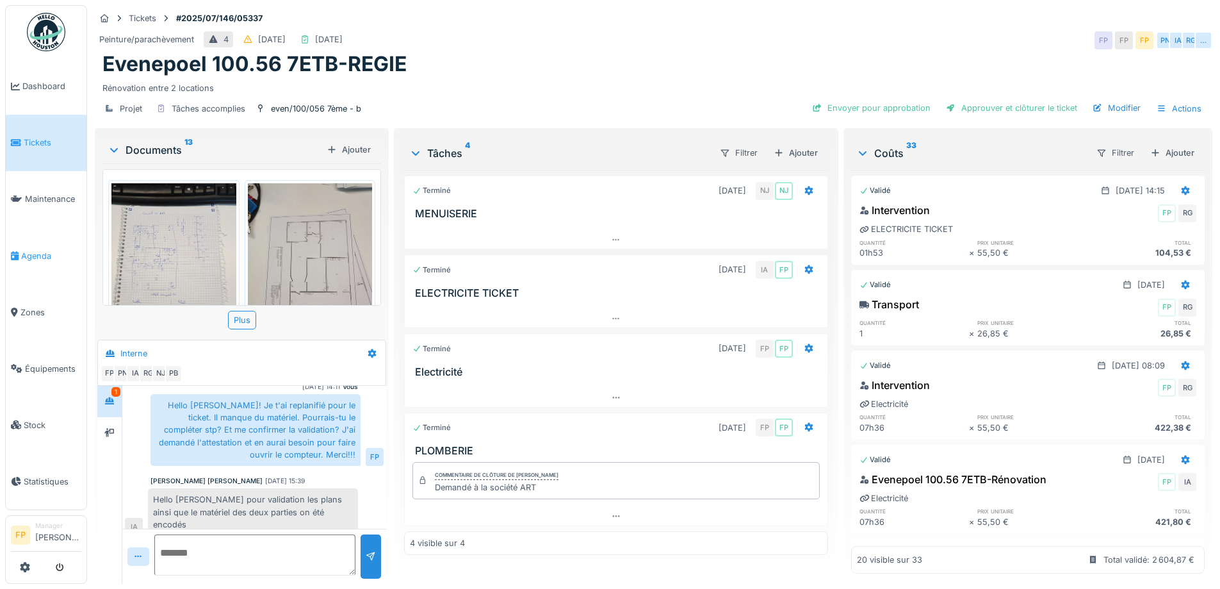  Describe the element at coordinates (618, 450) in the screenshot. I see `h3: PLOMBERIE` at that location.